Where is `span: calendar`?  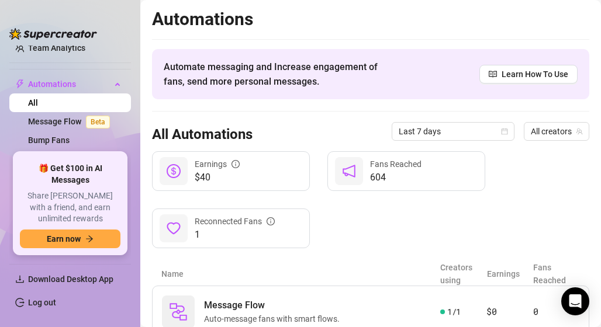 span: calendar is located at coordinates (505, 132).